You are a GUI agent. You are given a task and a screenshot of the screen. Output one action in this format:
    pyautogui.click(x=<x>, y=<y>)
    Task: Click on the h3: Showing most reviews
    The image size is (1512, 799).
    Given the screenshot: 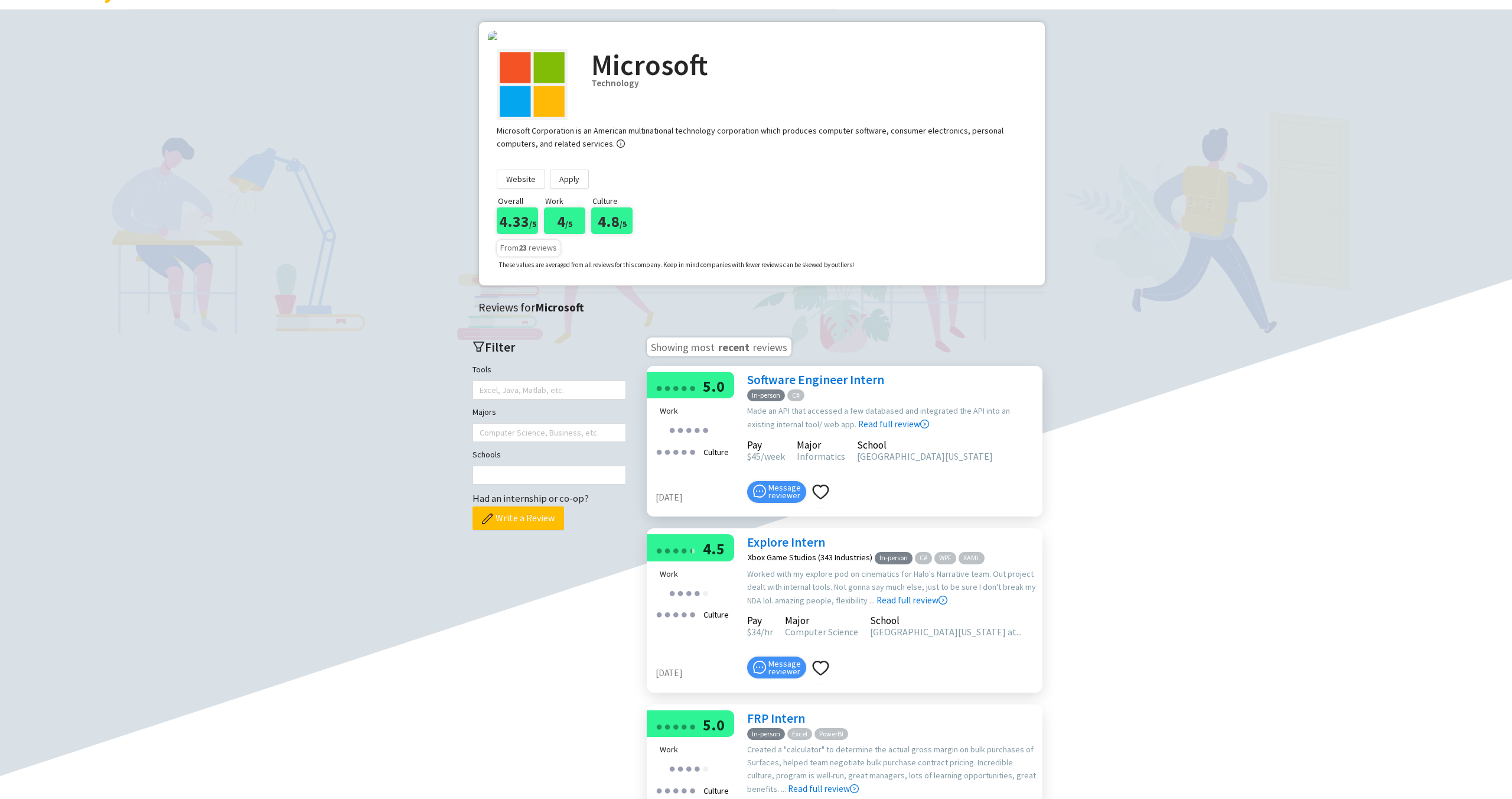 What is the action you would take?
    pyautogui.click(x=719, y=347)
    